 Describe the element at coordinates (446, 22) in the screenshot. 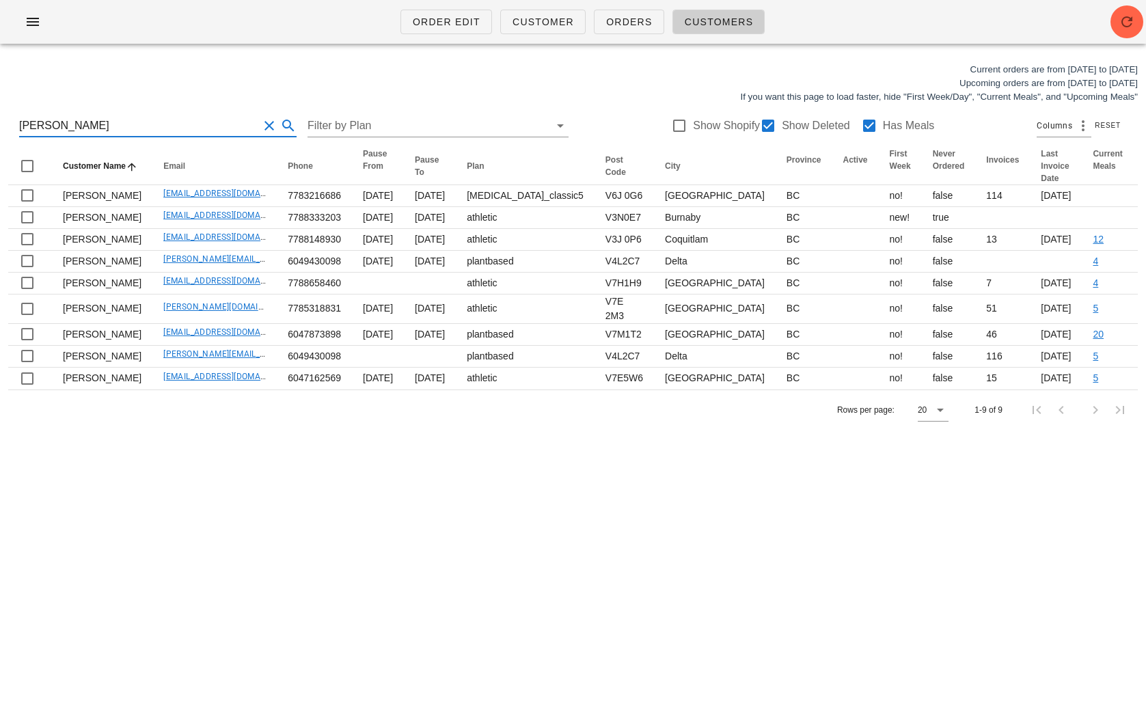

I see `a: Order Edit` at that location.